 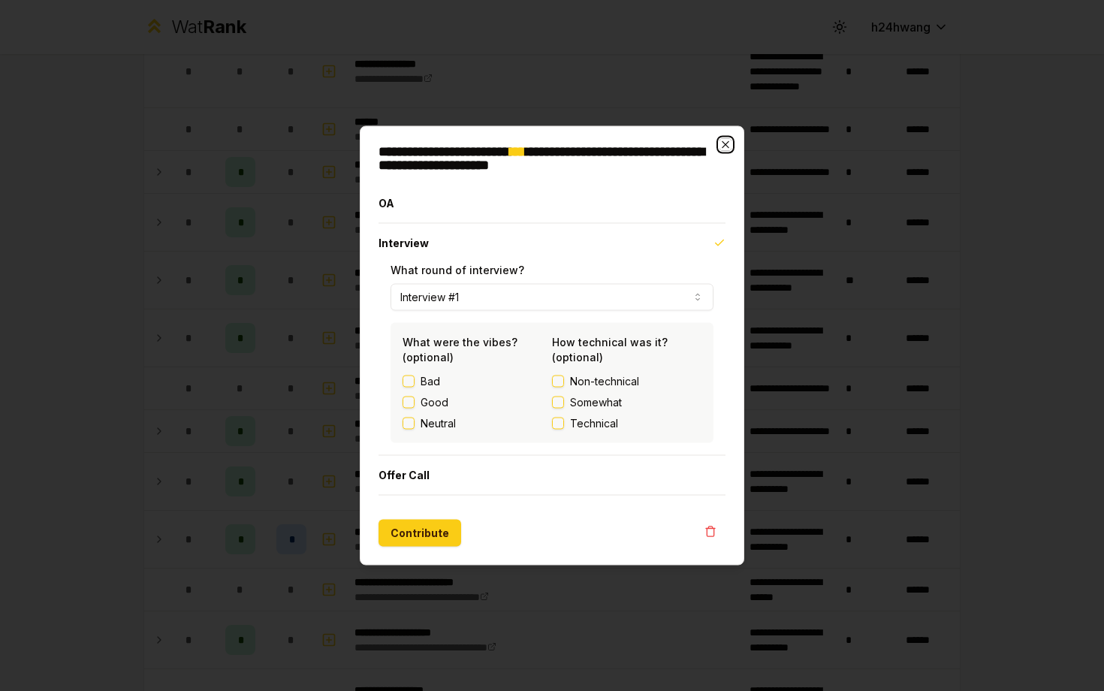 I want to click on span: Somewhat, so click(x=596, y=403).